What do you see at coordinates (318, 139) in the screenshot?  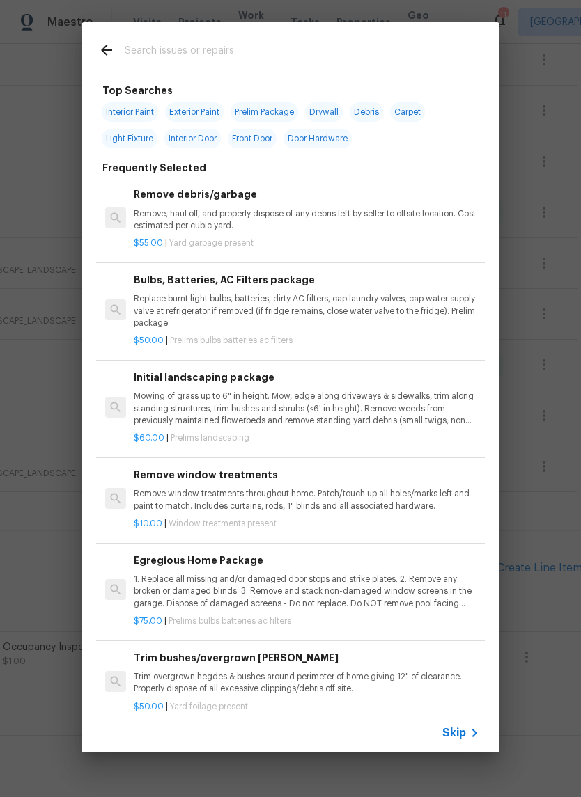 I see `span: Door Hardware` at bounding box center [318, 139].